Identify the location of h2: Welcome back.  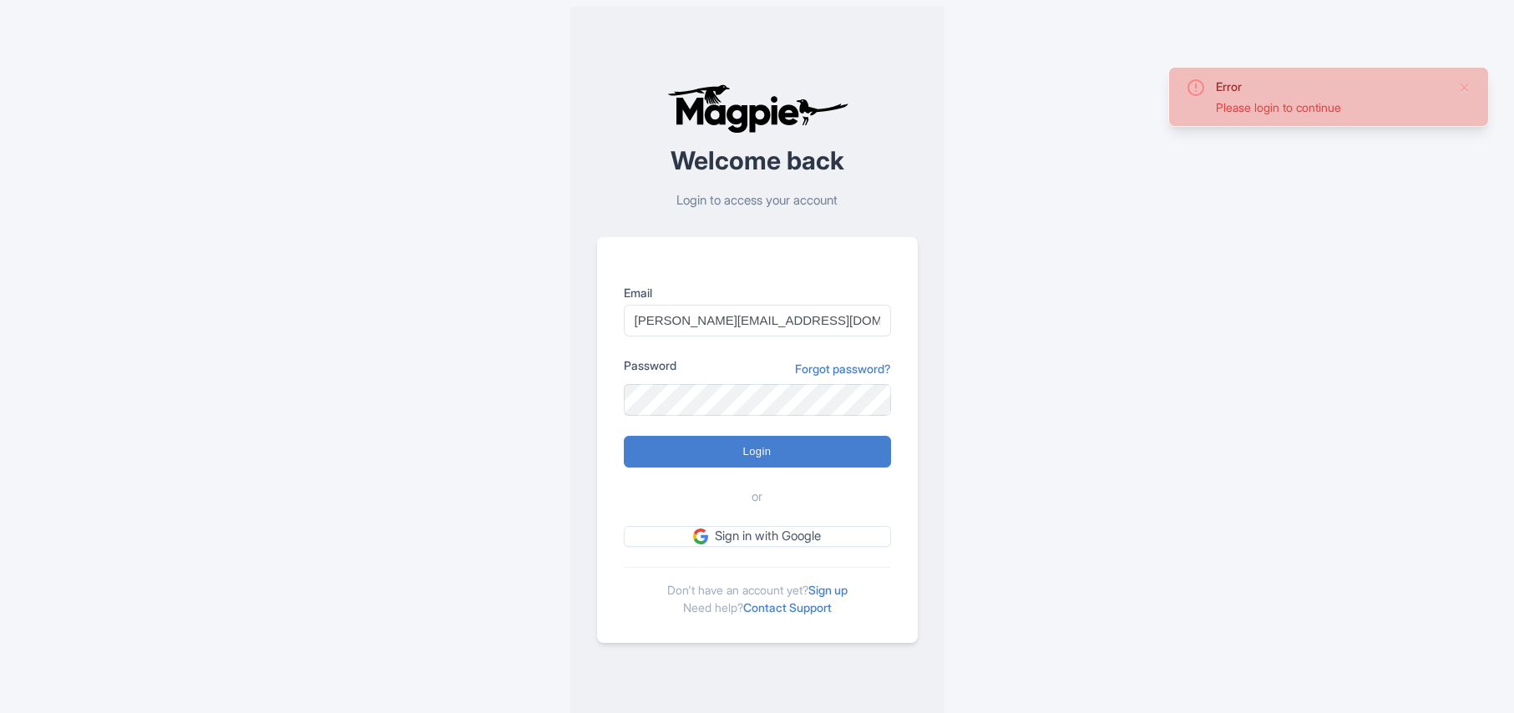
(757, 160).